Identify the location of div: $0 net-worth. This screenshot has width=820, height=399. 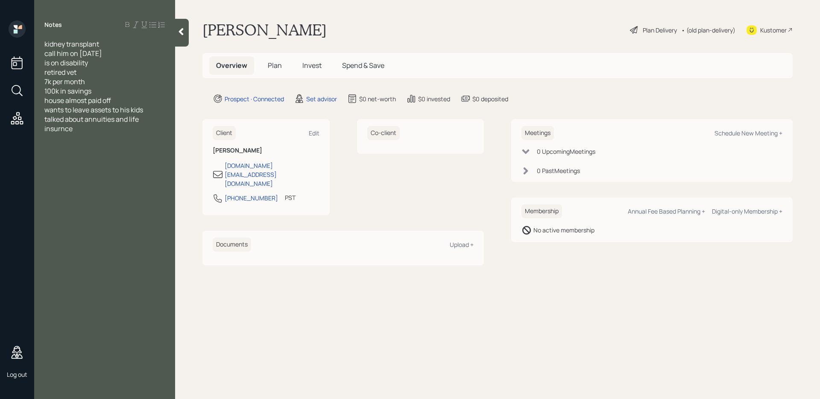
(378, 99).